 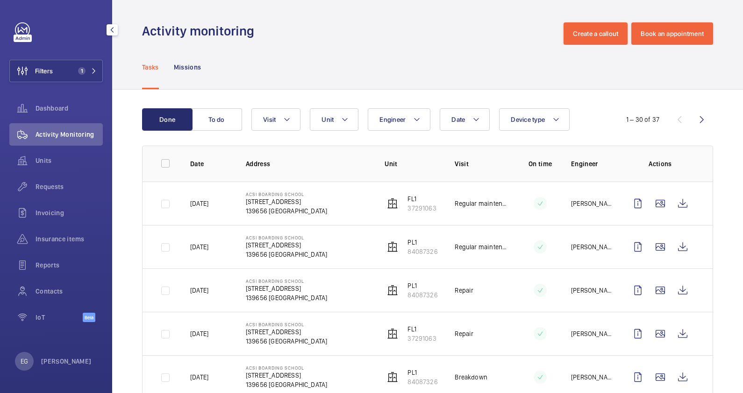 I want to click on button: To do, so click(x=217, y=120).